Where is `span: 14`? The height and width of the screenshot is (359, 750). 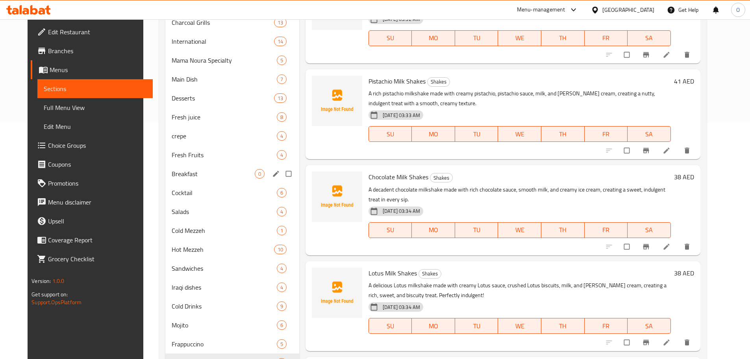
span: 14 is located at coordinates (280, 41).